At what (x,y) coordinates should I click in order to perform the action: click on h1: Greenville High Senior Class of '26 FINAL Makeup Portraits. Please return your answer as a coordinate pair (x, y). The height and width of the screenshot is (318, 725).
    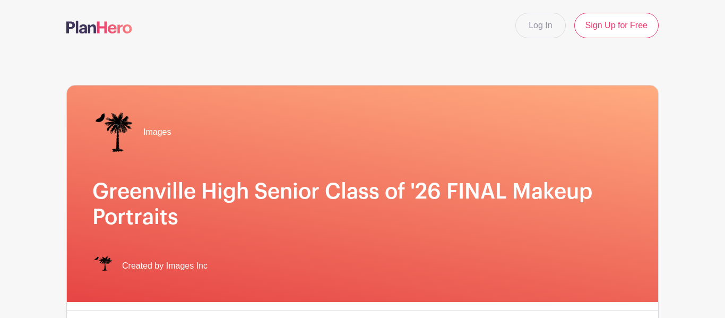
    Looking at the image, I should click on (362, 204).